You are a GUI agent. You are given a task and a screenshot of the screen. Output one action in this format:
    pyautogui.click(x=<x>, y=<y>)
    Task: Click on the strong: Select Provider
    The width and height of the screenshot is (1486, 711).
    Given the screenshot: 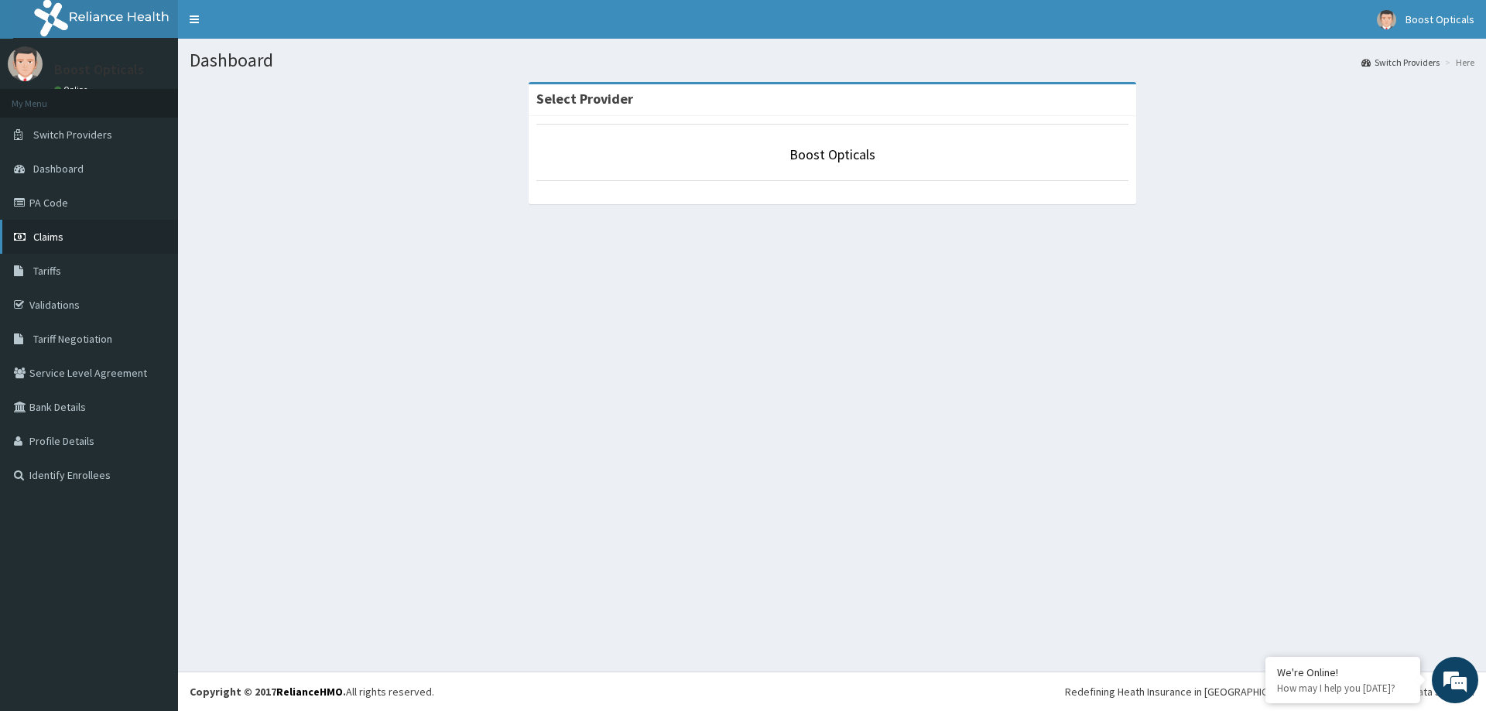 What is the action you would take?
    pyautogui.click(x=584, y=98)
    